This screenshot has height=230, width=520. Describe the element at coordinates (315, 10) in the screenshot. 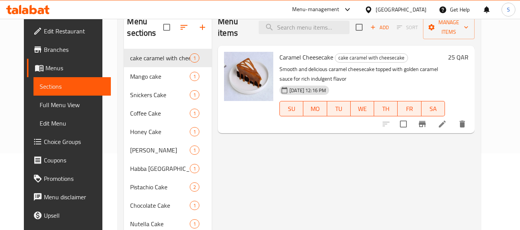

I see `div: Menu-management` at that location.